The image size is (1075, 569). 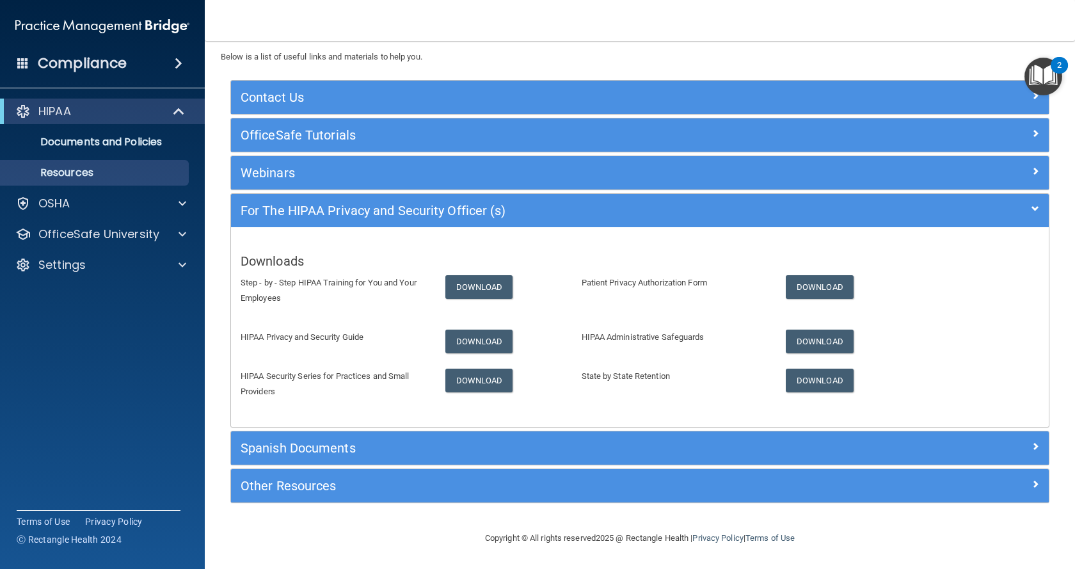 What do you see at coordinates (69, 540) in the screenshot?
I see `span: Ⓒ Rectangle Health 2024` at bounding box center [69, 540].